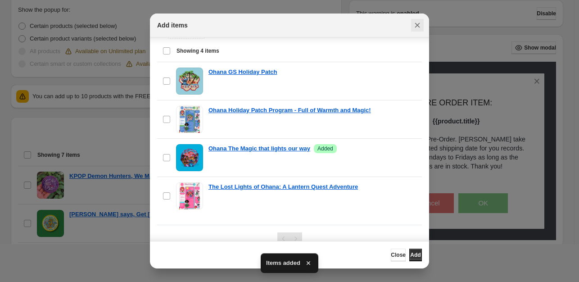  I want to click on img: Ohana GS Holiday Patch, so click(190, 81).